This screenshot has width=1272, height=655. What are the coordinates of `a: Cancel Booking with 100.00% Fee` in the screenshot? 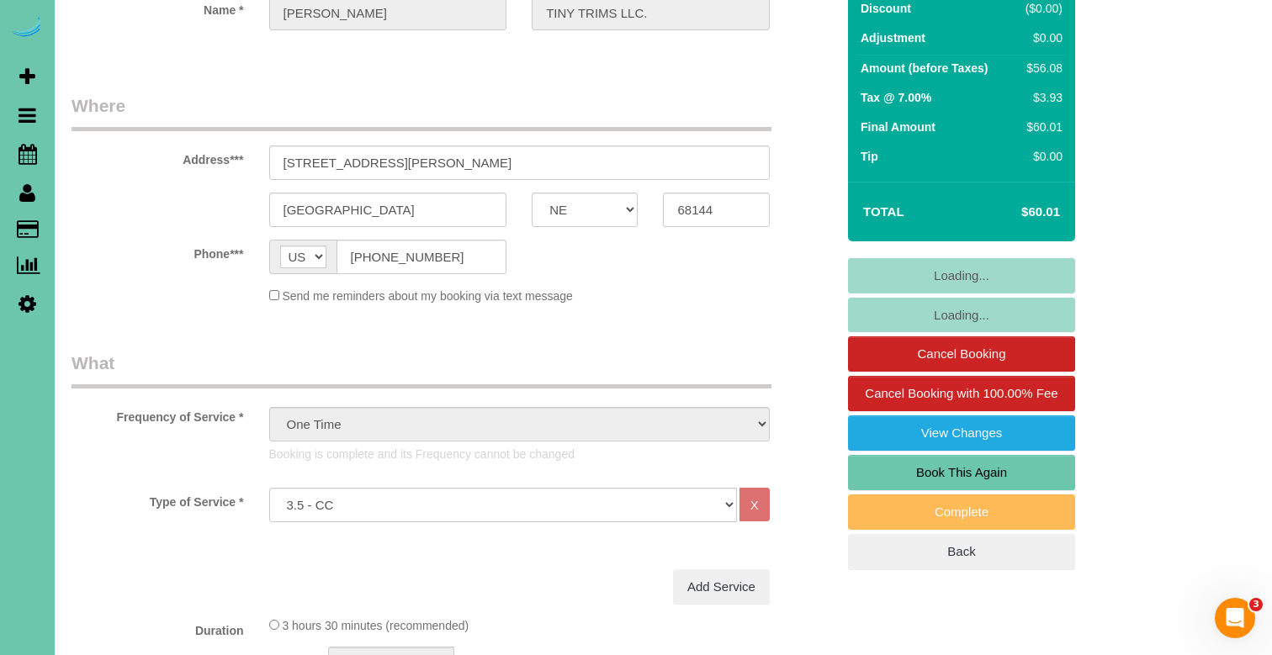 It's located at (962, 394).